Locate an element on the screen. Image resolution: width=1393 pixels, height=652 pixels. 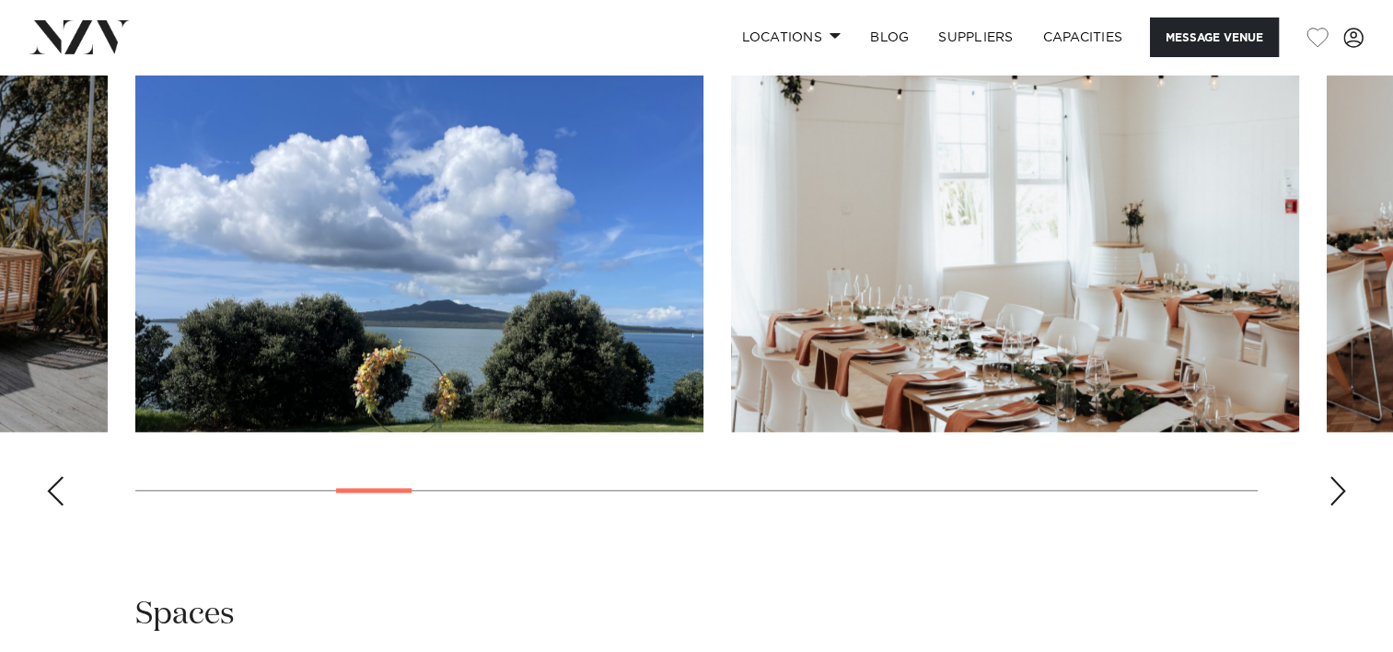
swiper-slide: 6 / 28 is located at coordinates (419, 223).